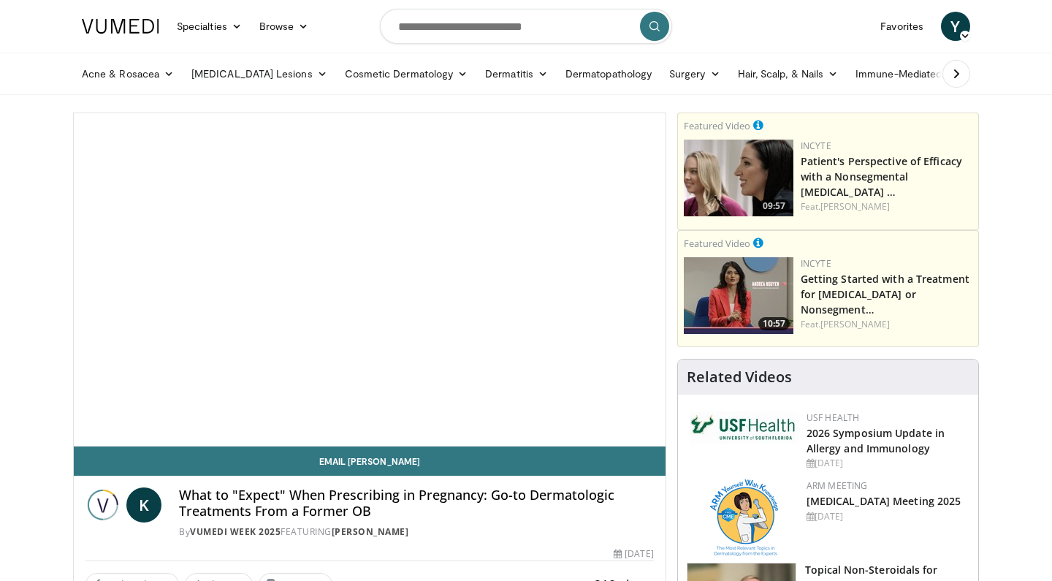 The height and width of the screenshot is (581, 1052). I want to click on h4: What to "Expect" When Prescribing in Pregnancy: Go-to Dermatologic Treatments From a Former OB, so click(417, 503).